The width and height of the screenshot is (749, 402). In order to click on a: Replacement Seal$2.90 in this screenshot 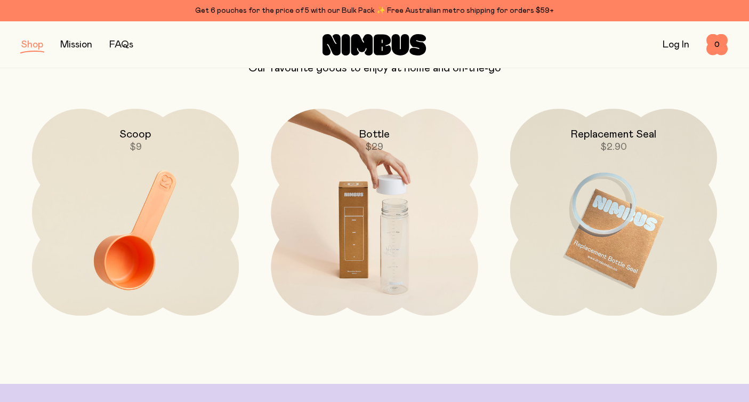, I will do `click(614, 212)`.